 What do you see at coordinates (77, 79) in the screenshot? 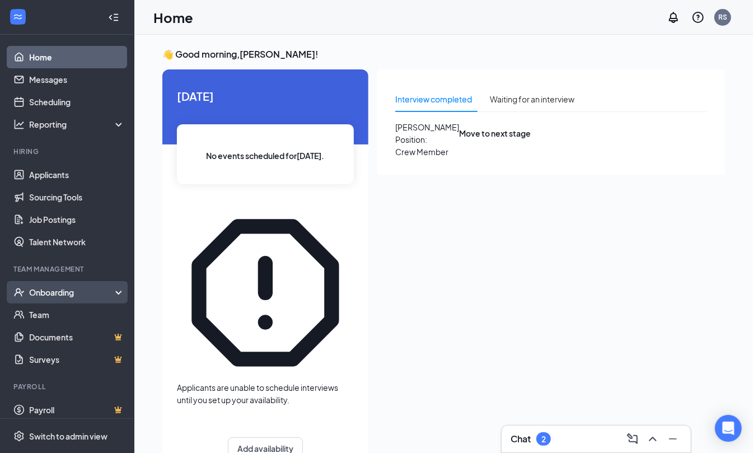
I see `a: Messages` at bounding box center [77, 79].